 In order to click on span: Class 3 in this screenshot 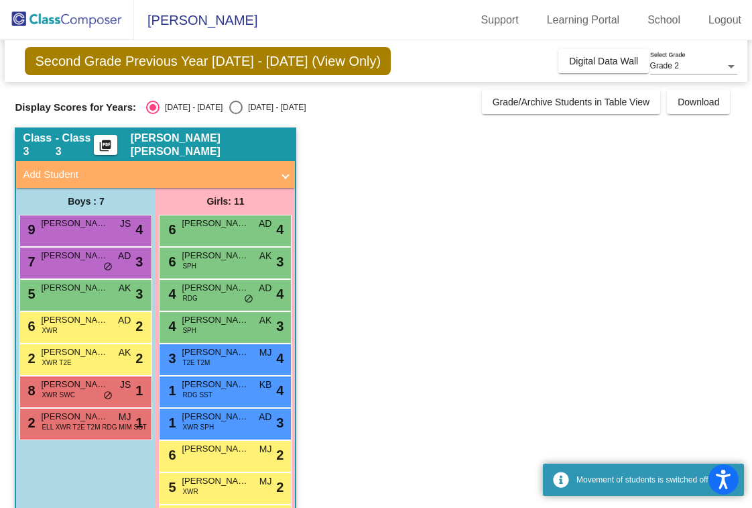, I will do `click(39, 145)`.